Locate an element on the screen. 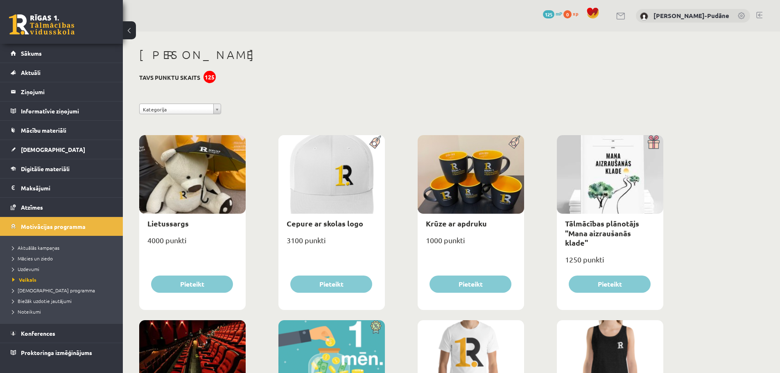 Image resolution: width=780 pixels, height=373 pixels. span: 0 is located at coordinates (567, 14).